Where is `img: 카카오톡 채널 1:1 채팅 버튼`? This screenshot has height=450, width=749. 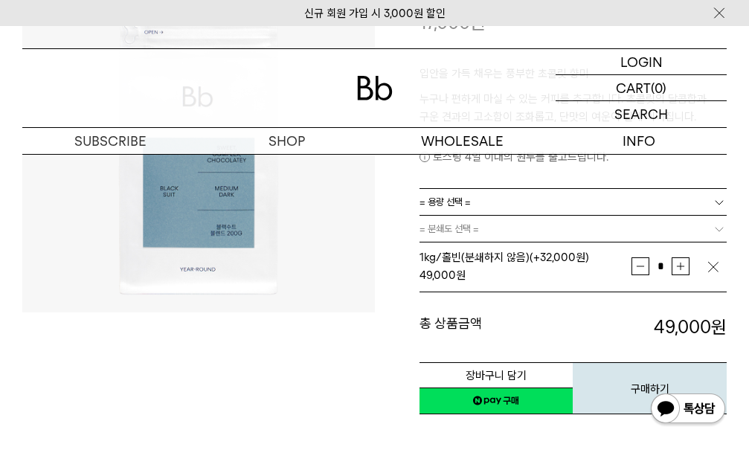 img: 카카오톡 채널 1:1 채팅 버튼 is located at coordinates (688, 410).